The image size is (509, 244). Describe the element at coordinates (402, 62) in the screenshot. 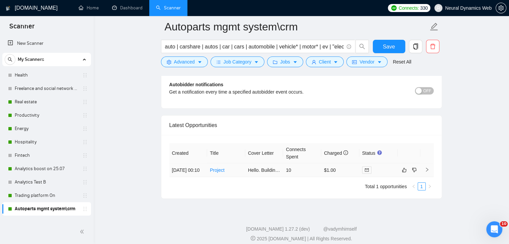

I see `a: Reset All` at that location.